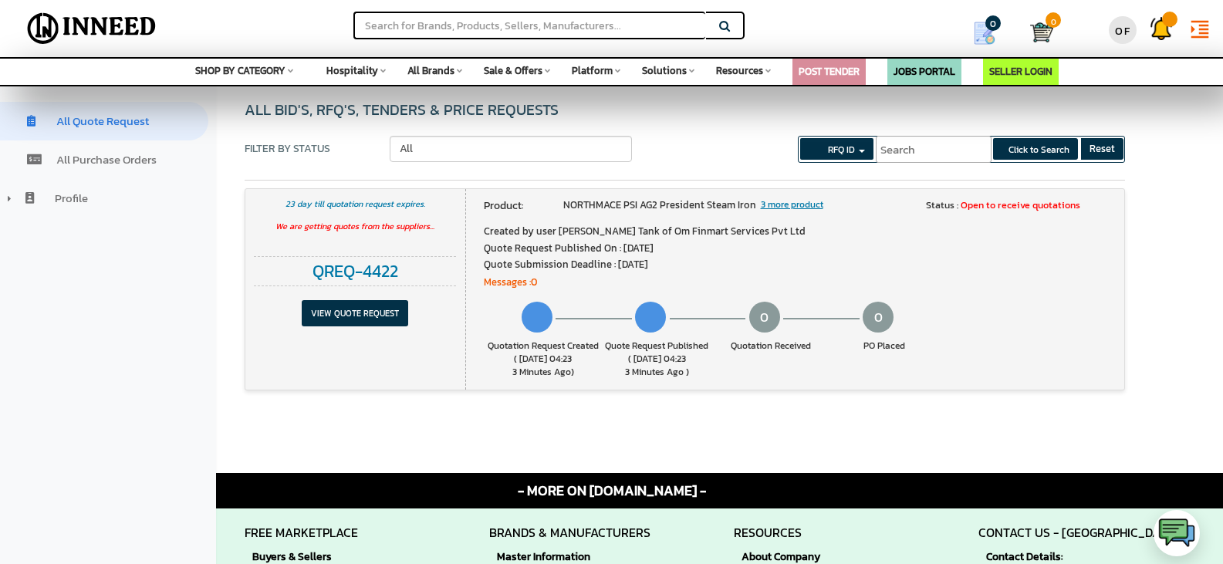 This screenshot has width=1223, height=564. What do you see at coordinates (352, 70) in the screenshot?
I see `span: Hospitality` at bounding box center [352, 70].